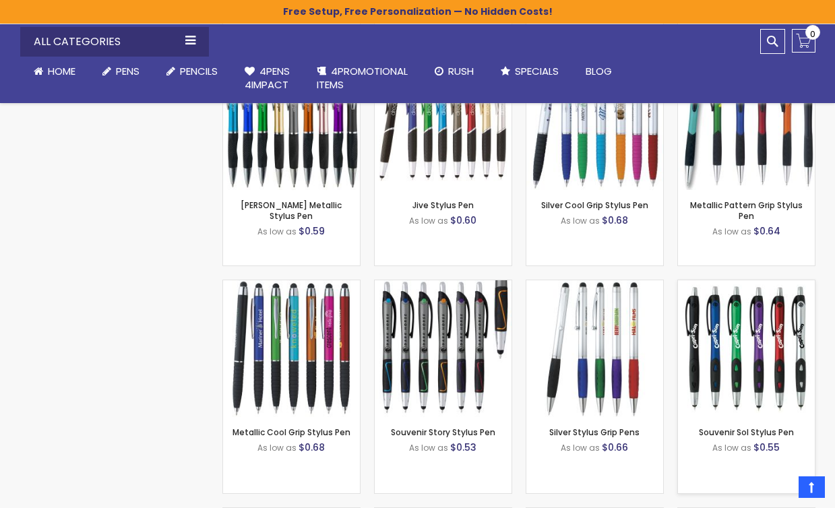 This screenshot has width=835, height=508. Describe the element at coordinates (803, 40) in the screenshot. I see `a: 0` at that location.